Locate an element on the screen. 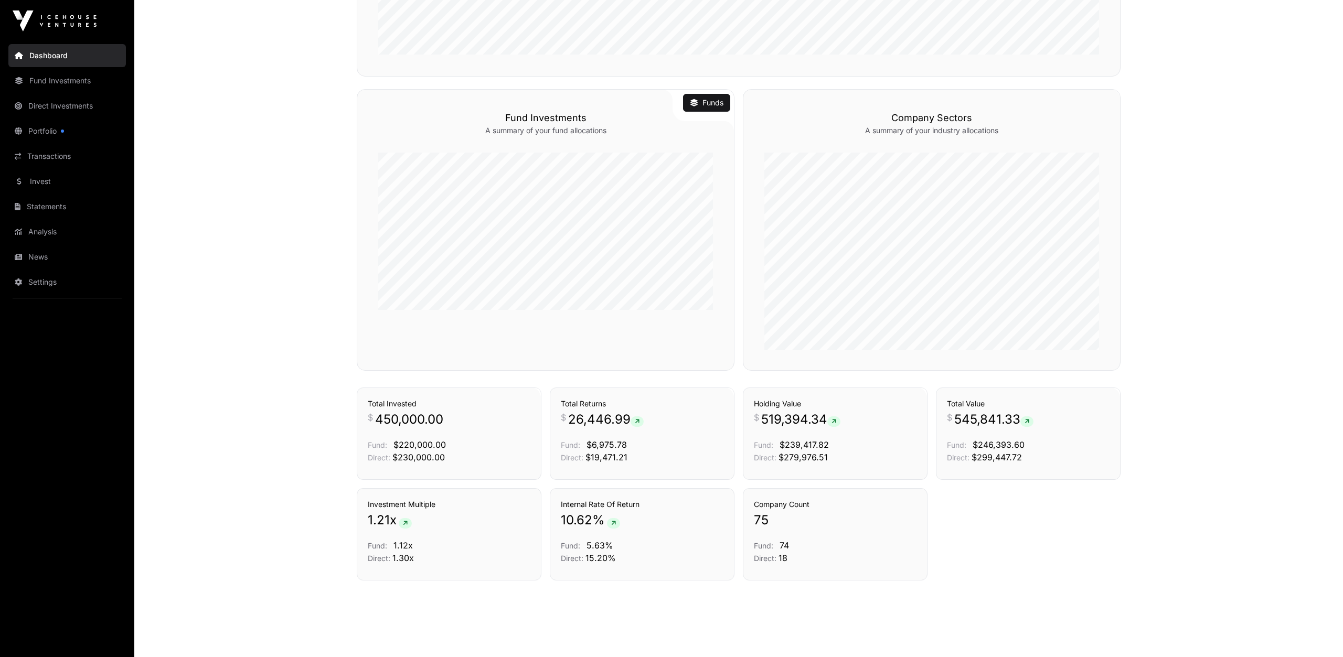 The height and width of the screenshot is (657, 1343). p: A summary of your fund allocations is located at coordinates (545, 131).